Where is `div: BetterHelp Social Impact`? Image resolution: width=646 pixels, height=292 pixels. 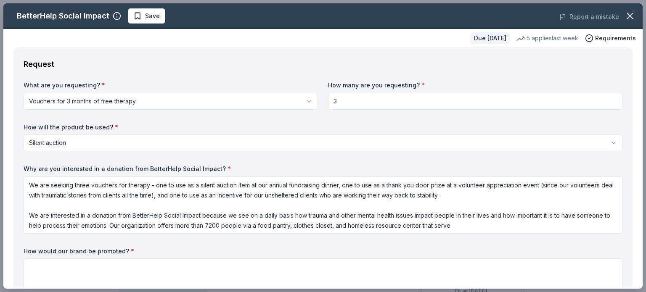 div: BetterHelp Social Impact is located at coordinates (63, 16).